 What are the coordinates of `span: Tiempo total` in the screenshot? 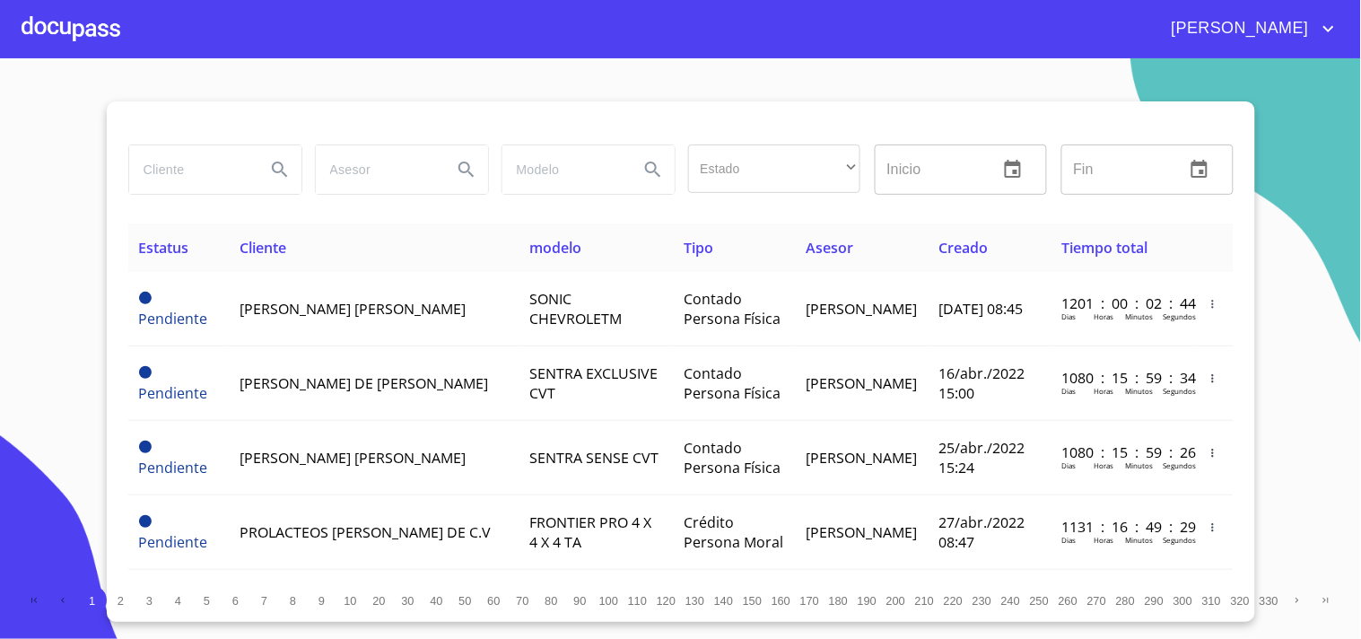 It's located at (1104, 248).